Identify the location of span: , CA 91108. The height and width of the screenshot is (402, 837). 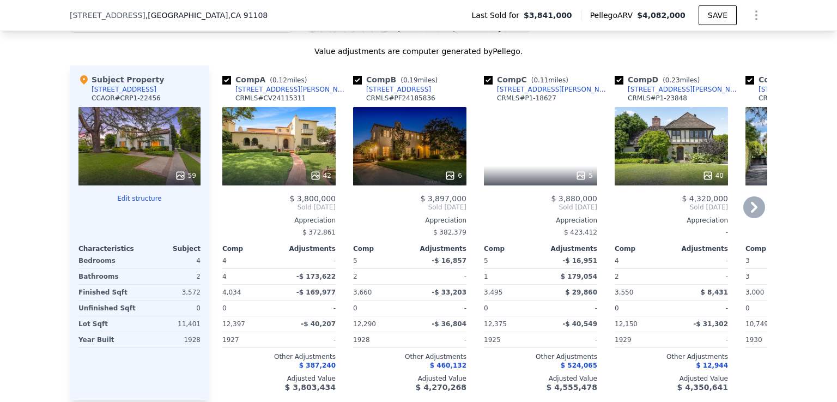
(247, 15).